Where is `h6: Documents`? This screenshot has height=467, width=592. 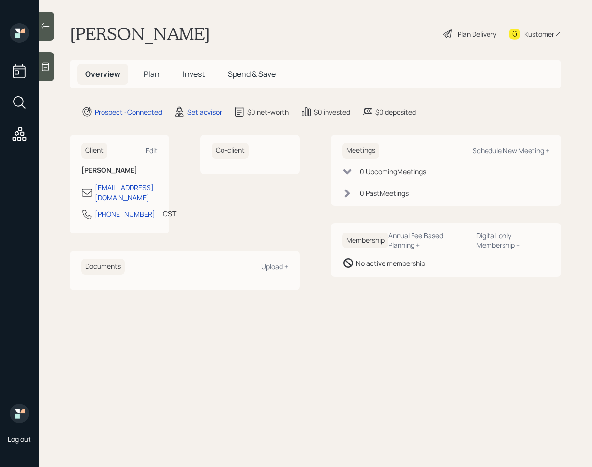 h6: Documents is located at coordinates (103, 267).